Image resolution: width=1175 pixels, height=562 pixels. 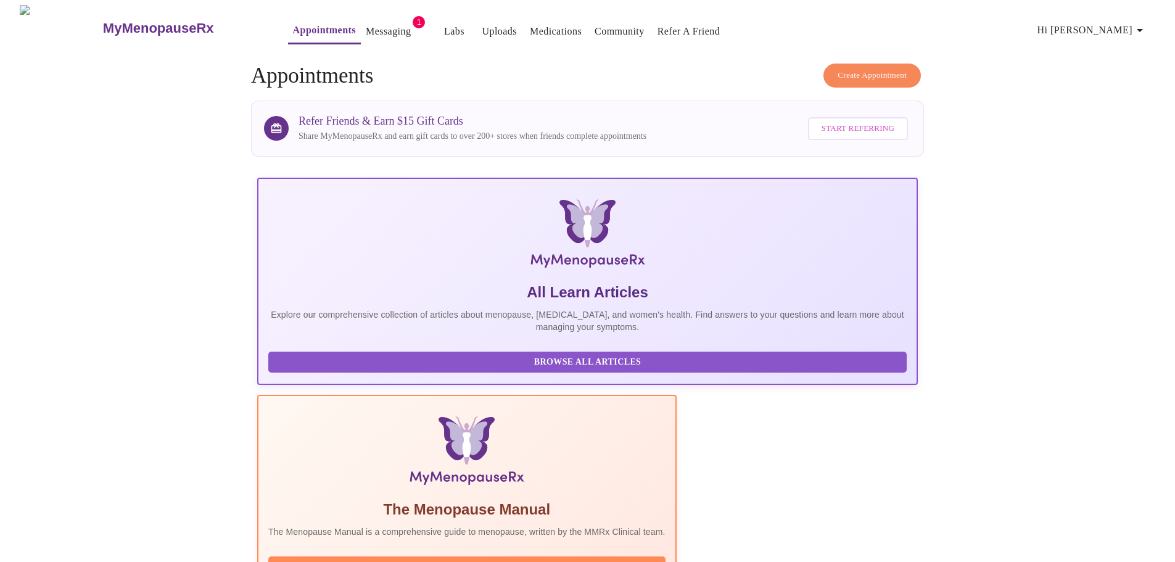 I want to click on button: Community, so click(x=619, y=31).